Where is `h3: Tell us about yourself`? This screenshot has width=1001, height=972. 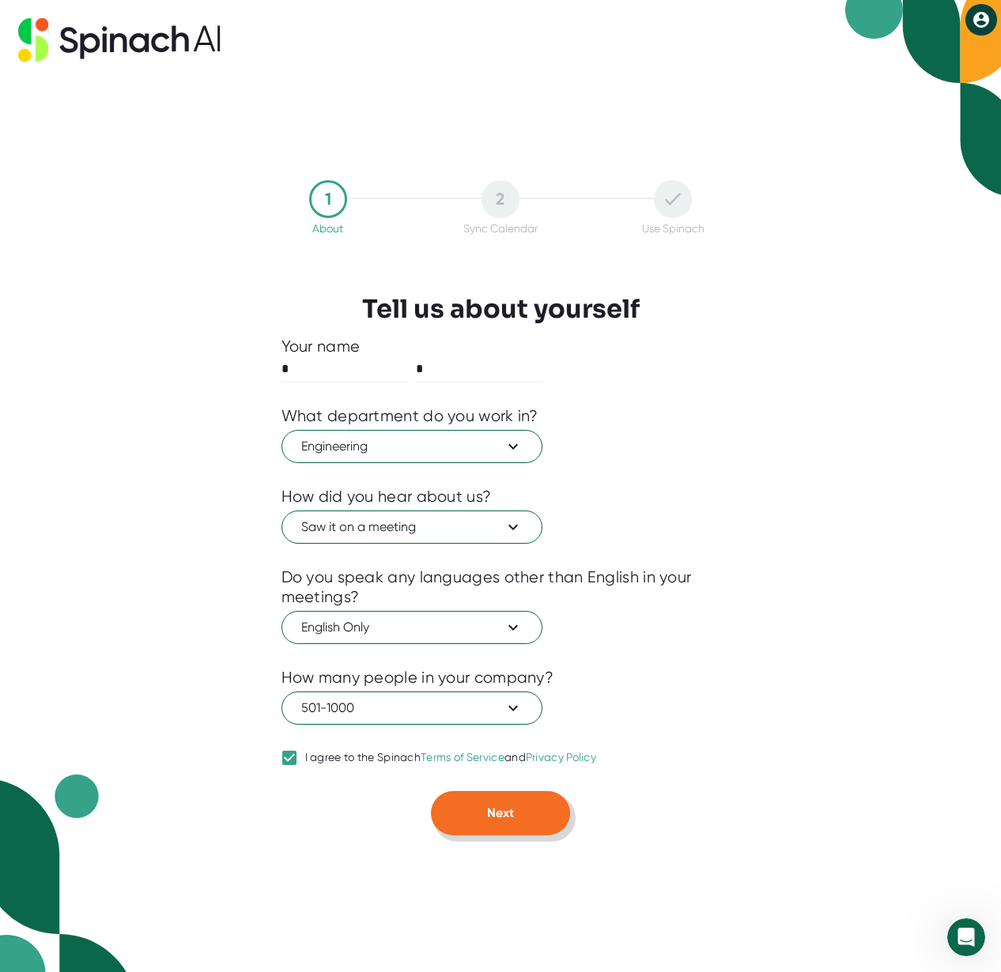 h3: Tell us about yourself is located at coordinates (500, 309).